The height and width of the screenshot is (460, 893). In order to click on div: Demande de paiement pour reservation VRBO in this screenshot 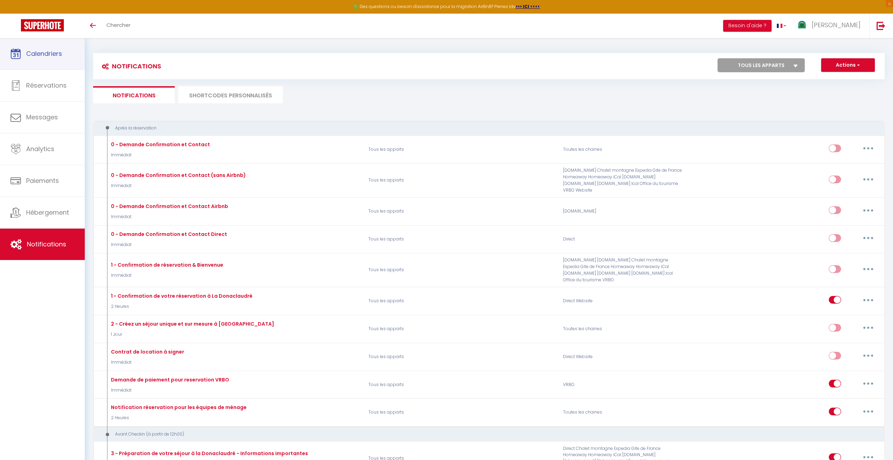, I will do `click(169, 379)`.